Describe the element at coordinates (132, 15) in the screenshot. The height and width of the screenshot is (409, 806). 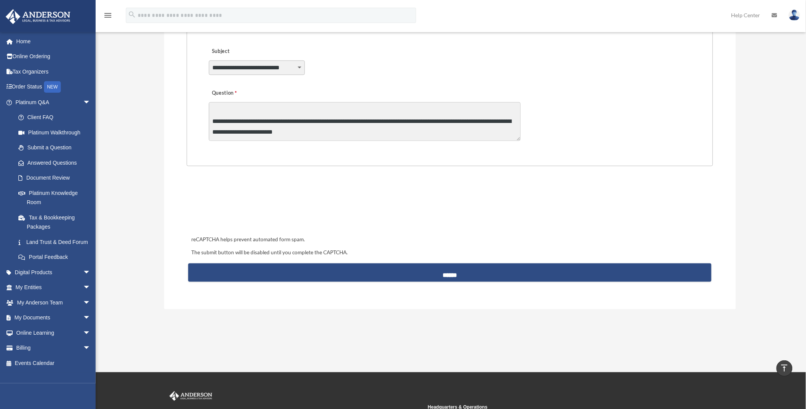
I see `i: search` at that location.